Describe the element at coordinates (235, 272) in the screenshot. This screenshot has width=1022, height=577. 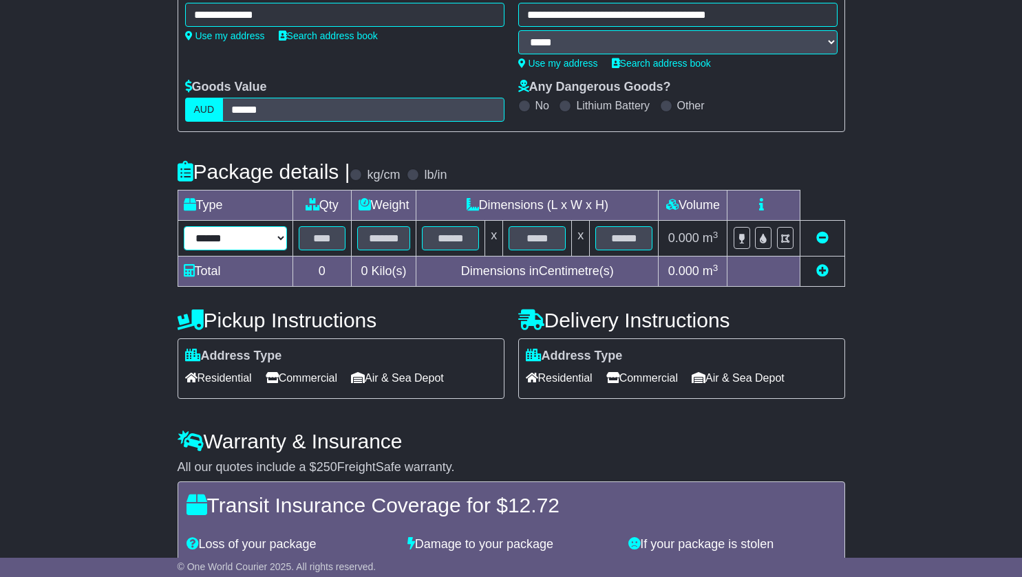
I see `td: Total` at that location.